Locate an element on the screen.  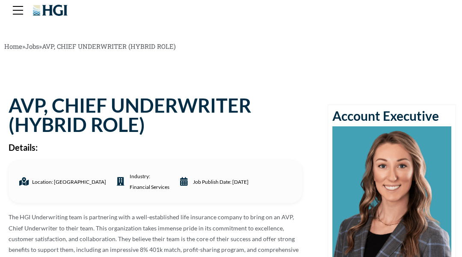
a: Home is located at coordinates (13, 46).